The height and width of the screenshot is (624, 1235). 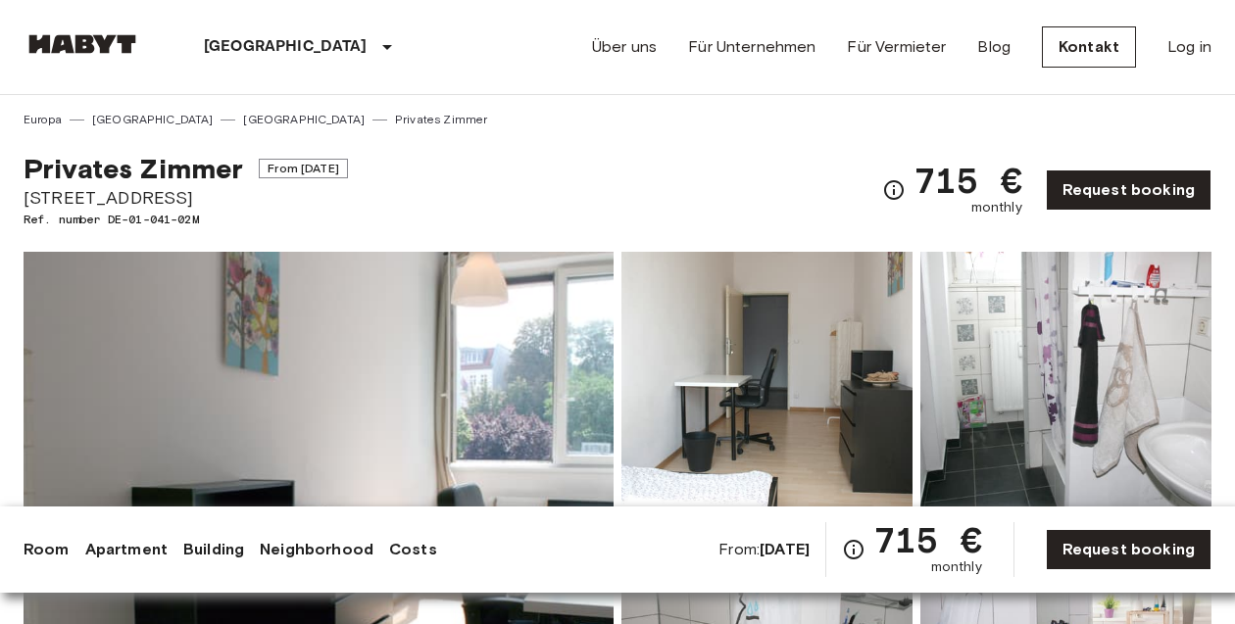 I want to click on img: Habyt, so click(x=82, y=44).